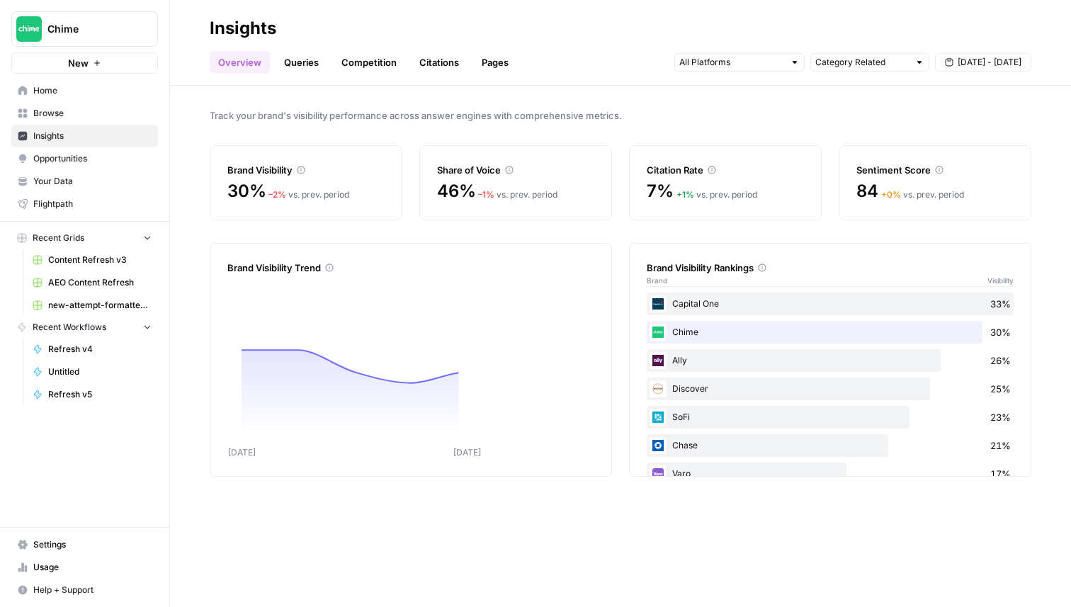 The width and height of the screenshot is (1071, 607). I want to click on span: Refresh v4, so click(100, 349).